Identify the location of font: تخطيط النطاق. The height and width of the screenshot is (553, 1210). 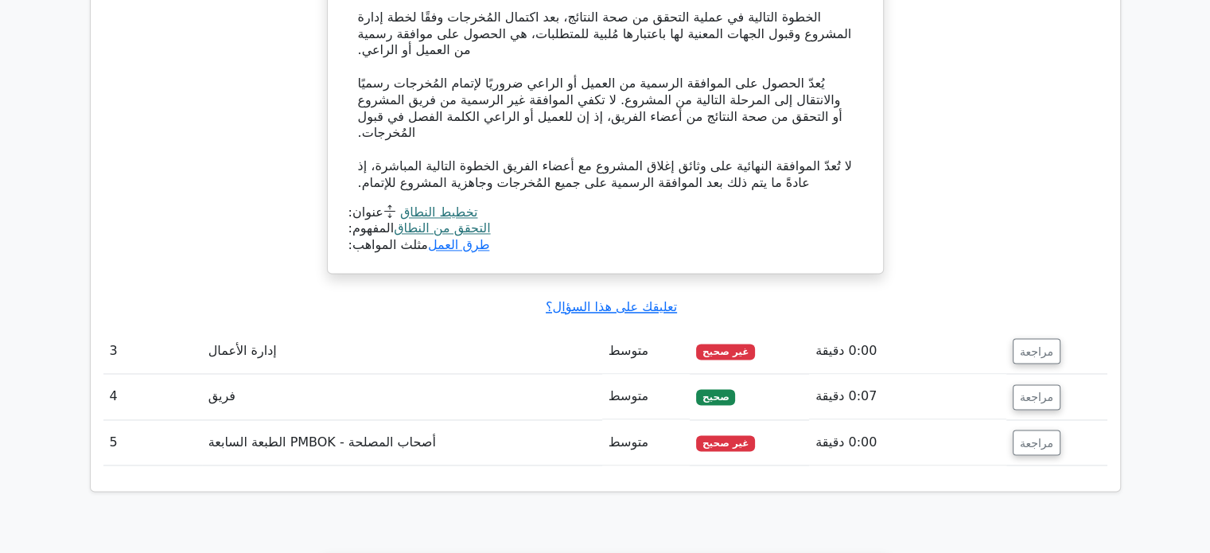
(439, 212).